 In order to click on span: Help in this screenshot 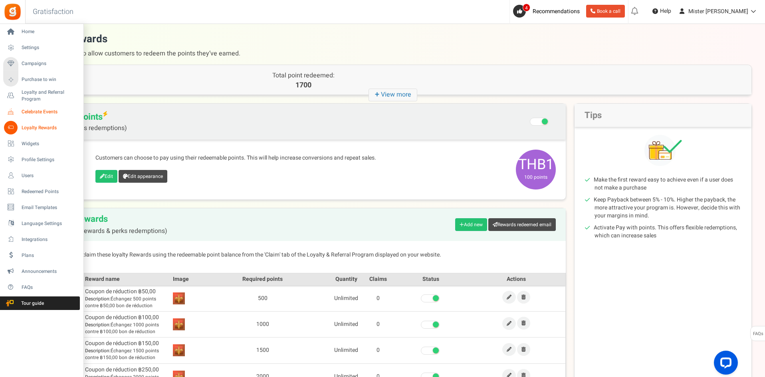, I will do `click(664, 11)`.